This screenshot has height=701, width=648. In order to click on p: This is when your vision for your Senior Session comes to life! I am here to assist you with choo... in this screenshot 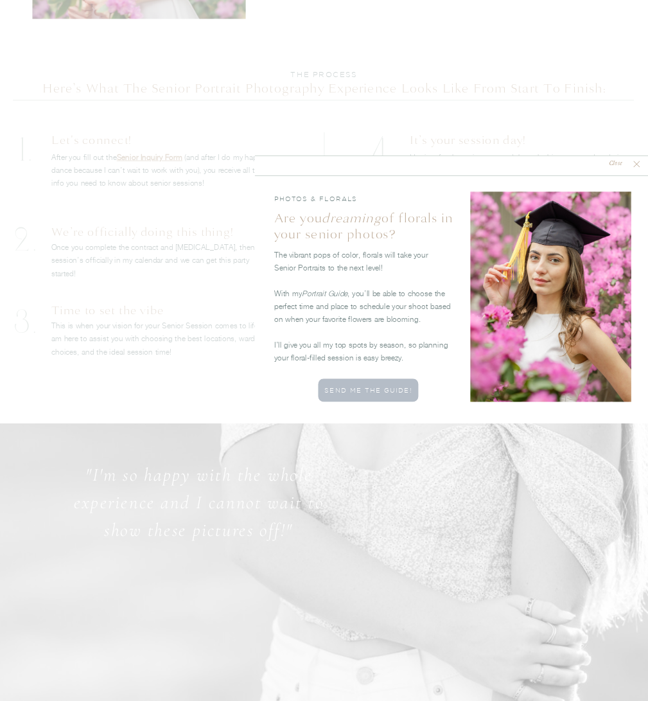, I will do `click(163, 337)`.